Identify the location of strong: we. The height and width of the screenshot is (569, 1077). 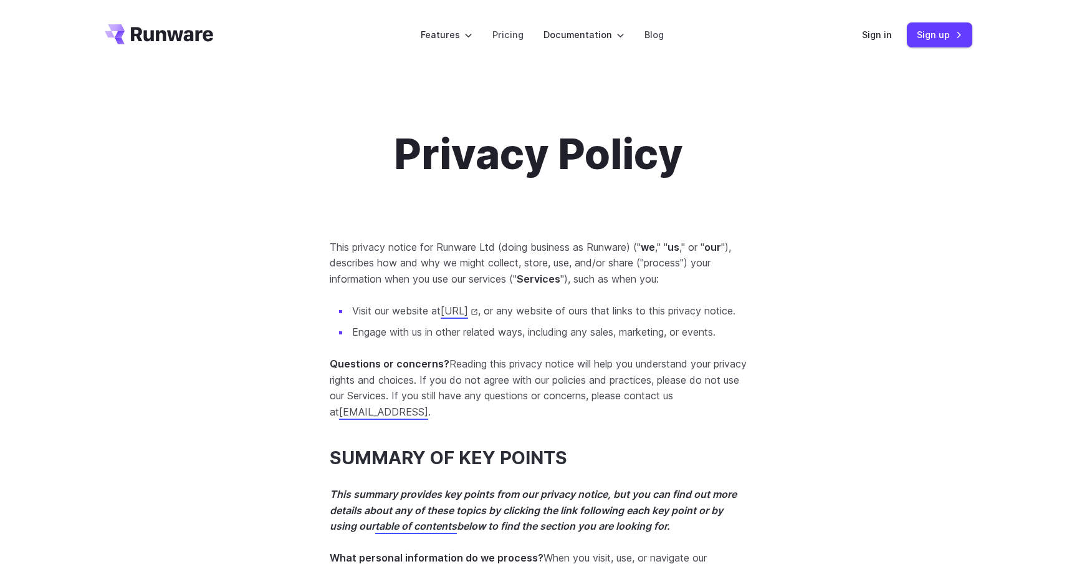
(648, 247).